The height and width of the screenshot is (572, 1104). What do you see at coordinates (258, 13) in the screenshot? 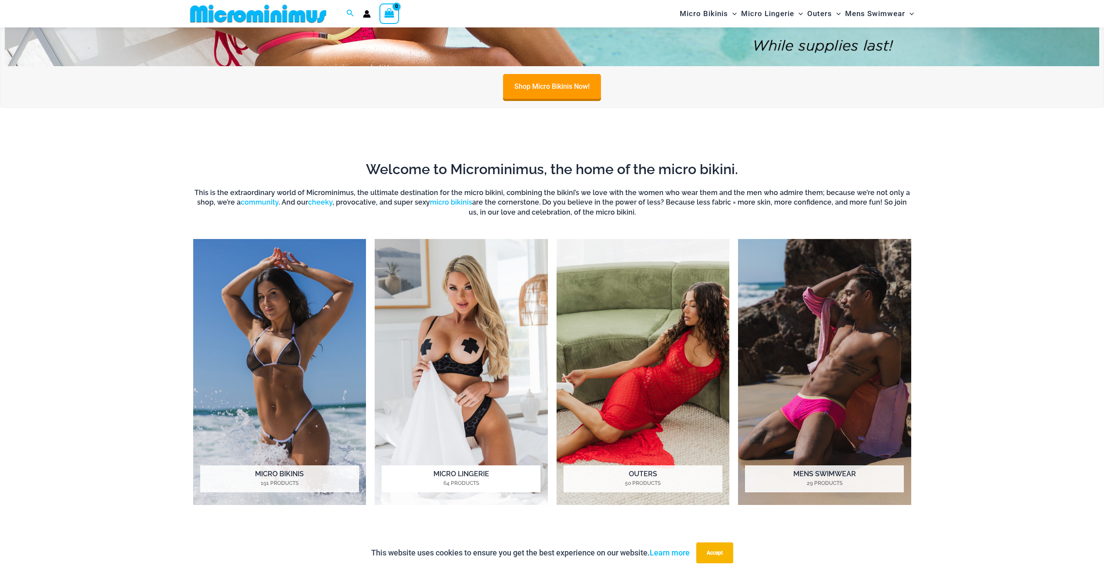
I see `img: MM SHOP LOGO FLAT` at bounding box center [258, 13].